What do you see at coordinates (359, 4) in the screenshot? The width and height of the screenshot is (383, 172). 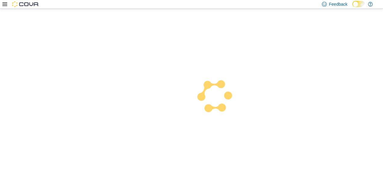 I see `input: Dark Mode` at bounding box center [359, 4].